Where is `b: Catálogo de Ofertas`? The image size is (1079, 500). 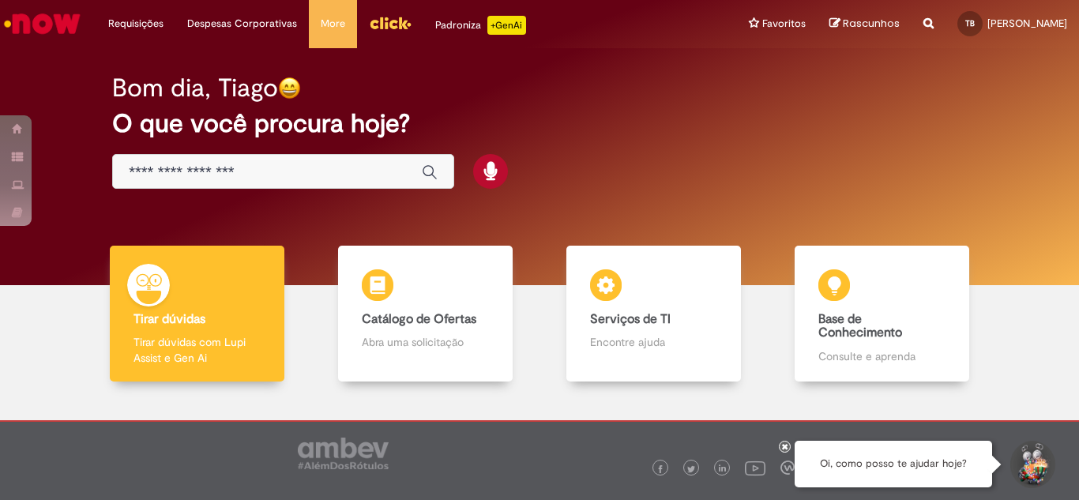
b: Catálogo de Ofertas is located at coordinates (419, 319).